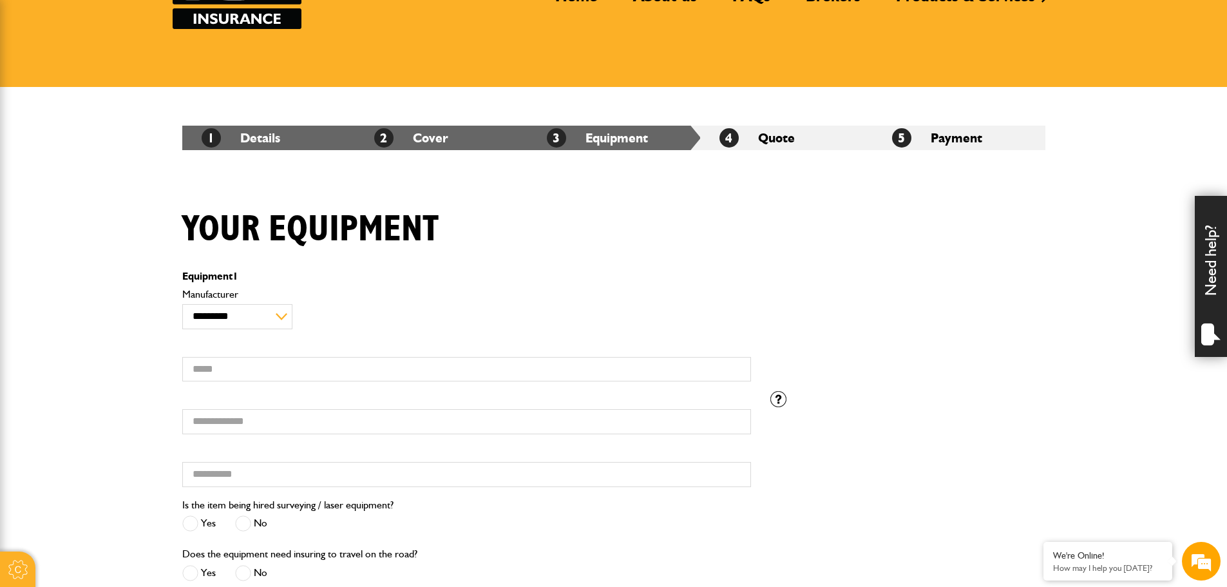 The height and width of the screenshot is (587, 1227). Describe the element at coordinates (1107, 567) in the screenshot. I see `p: How may I help you today?` at that location.